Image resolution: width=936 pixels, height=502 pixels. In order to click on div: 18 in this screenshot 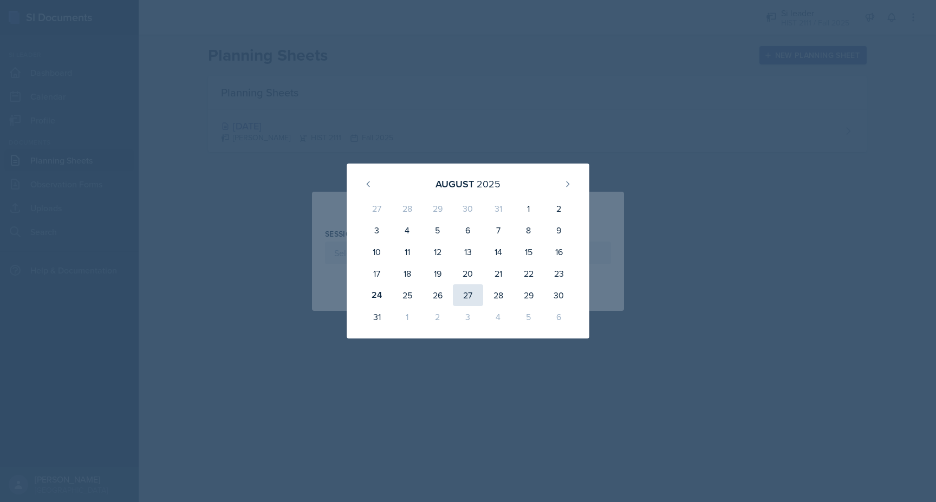, I will do `click(407, 274)`.